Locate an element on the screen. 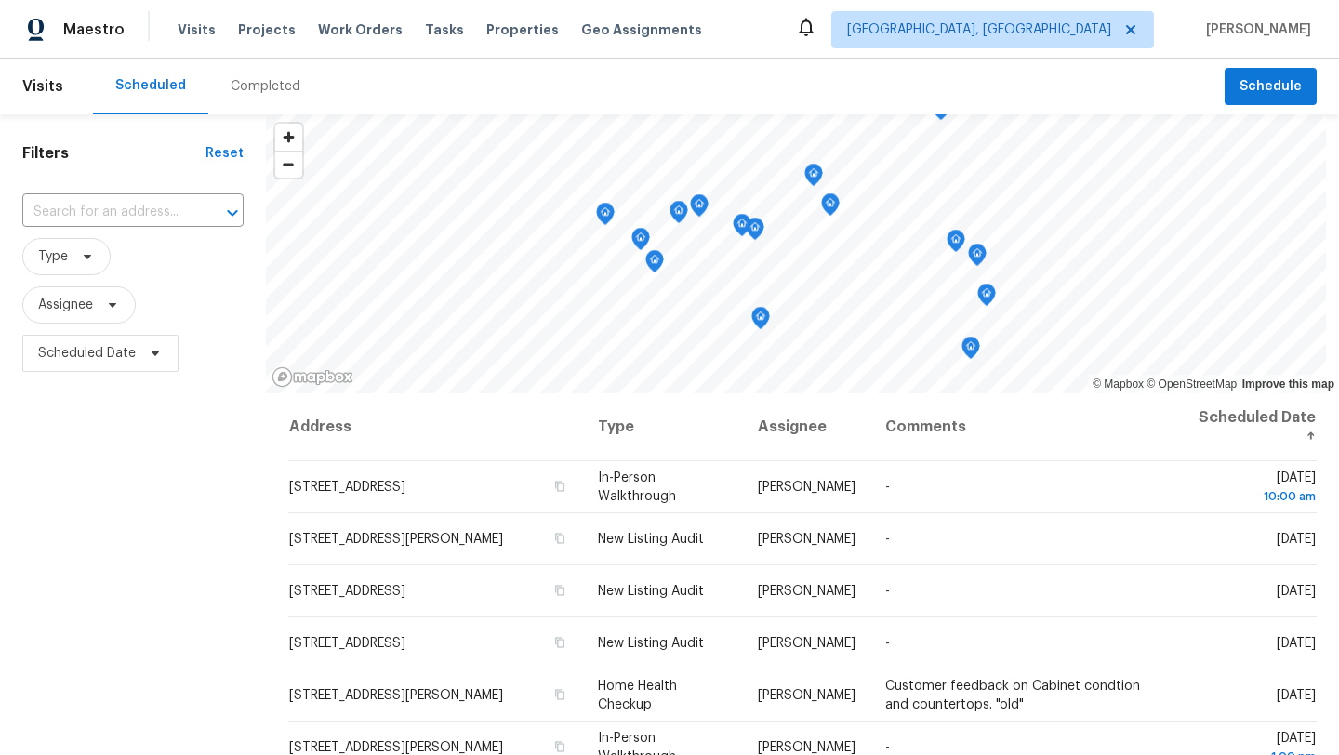 The width and height of the screenshot is (1339, 755). span: Properties is located at coordinates (523, 30).